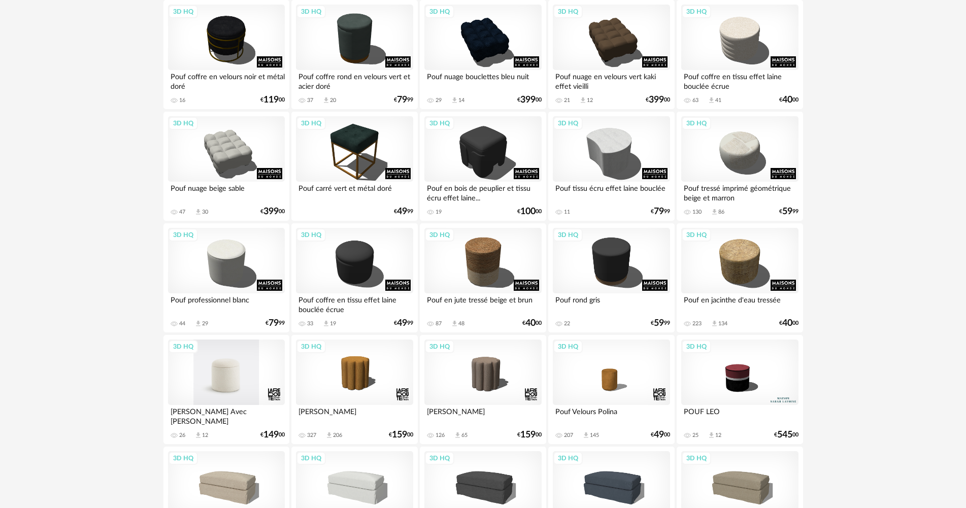 Image resolution: width=966 pixels, height=508 pixels. Describe the element at coordinates (611, 415) in the screenshot. I see `div: Pouf Velours Polina` at that location.